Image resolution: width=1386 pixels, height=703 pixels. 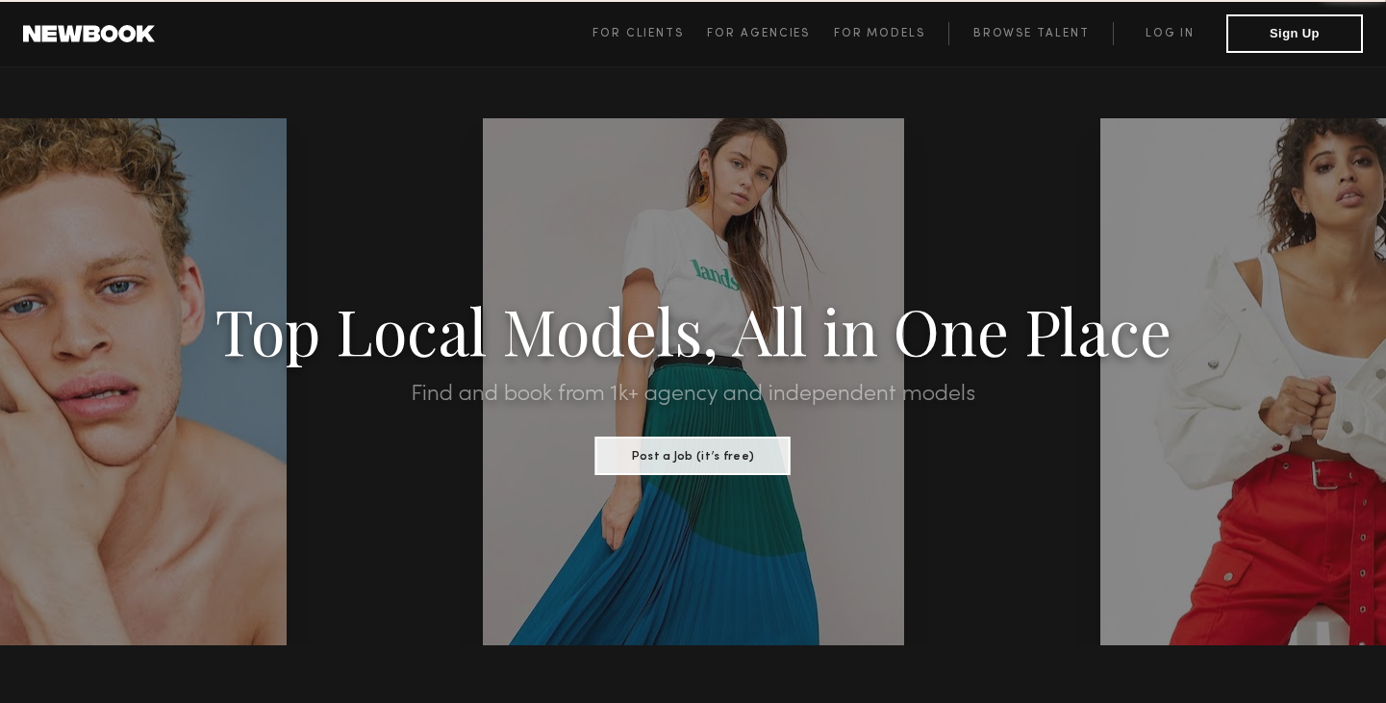 What do you see at coordinates (879, 34) in the screenshot?
I see `span: For Models` at bounding box center [879, 34].